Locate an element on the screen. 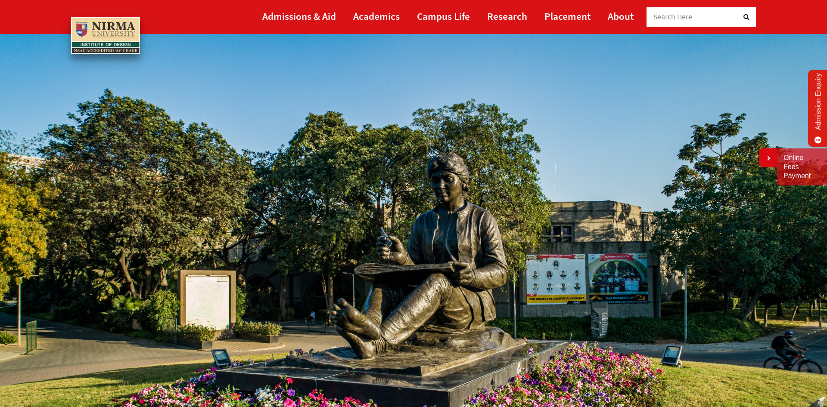  a: Admissions & Aid is located at coordinates (299, 16).